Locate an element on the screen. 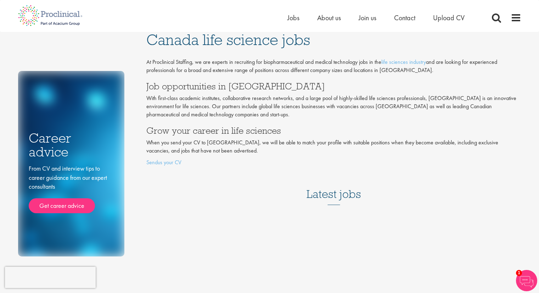  span: 1 is located at coordinates (519, 273).